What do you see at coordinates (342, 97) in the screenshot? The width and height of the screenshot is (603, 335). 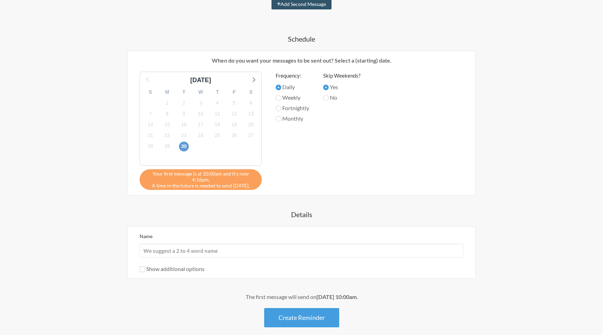 I see `label: No` at bounding box center [342, 97].